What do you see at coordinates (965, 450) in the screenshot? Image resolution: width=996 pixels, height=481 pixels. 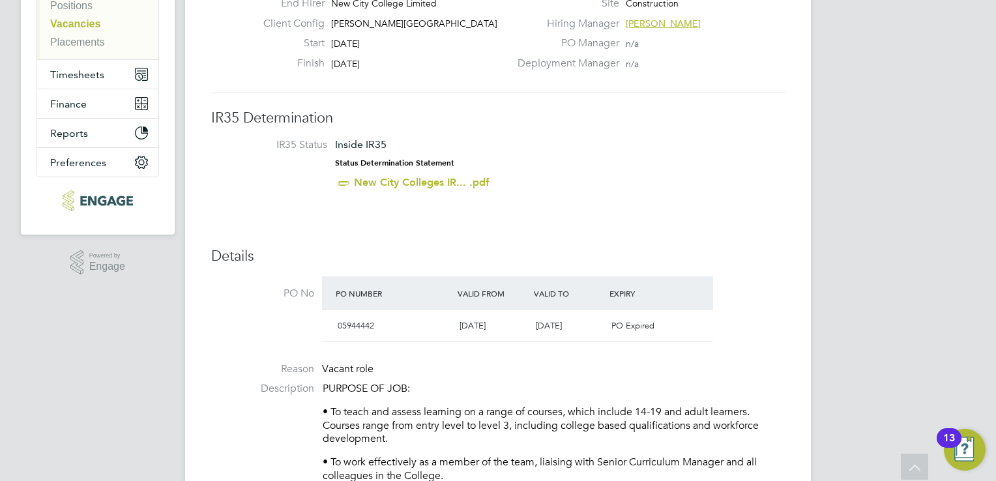 I see `button: Open Resource Center, 13 new notifications` at bounding box center [965, 450].